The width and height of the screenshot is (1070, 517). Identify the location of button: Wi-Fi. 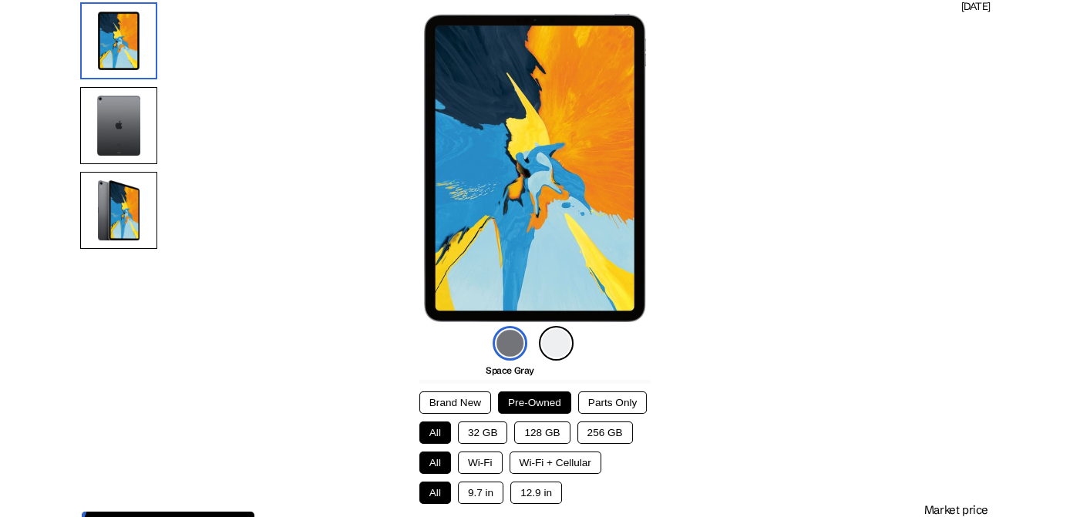
(480, 462).